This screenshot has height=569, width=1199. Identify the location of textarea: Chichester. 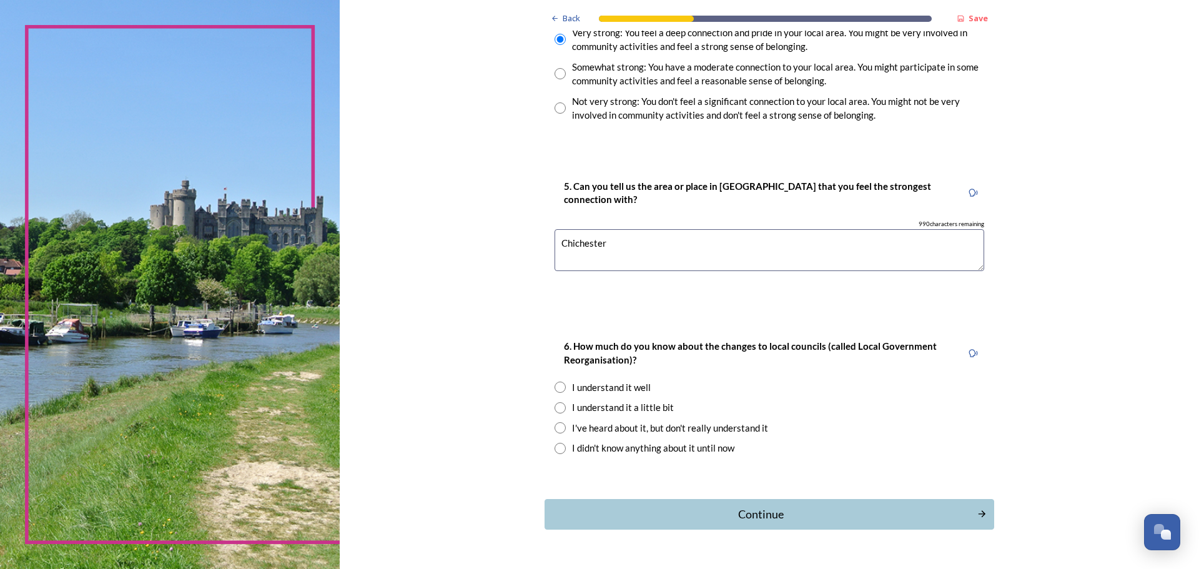
(769, 250).